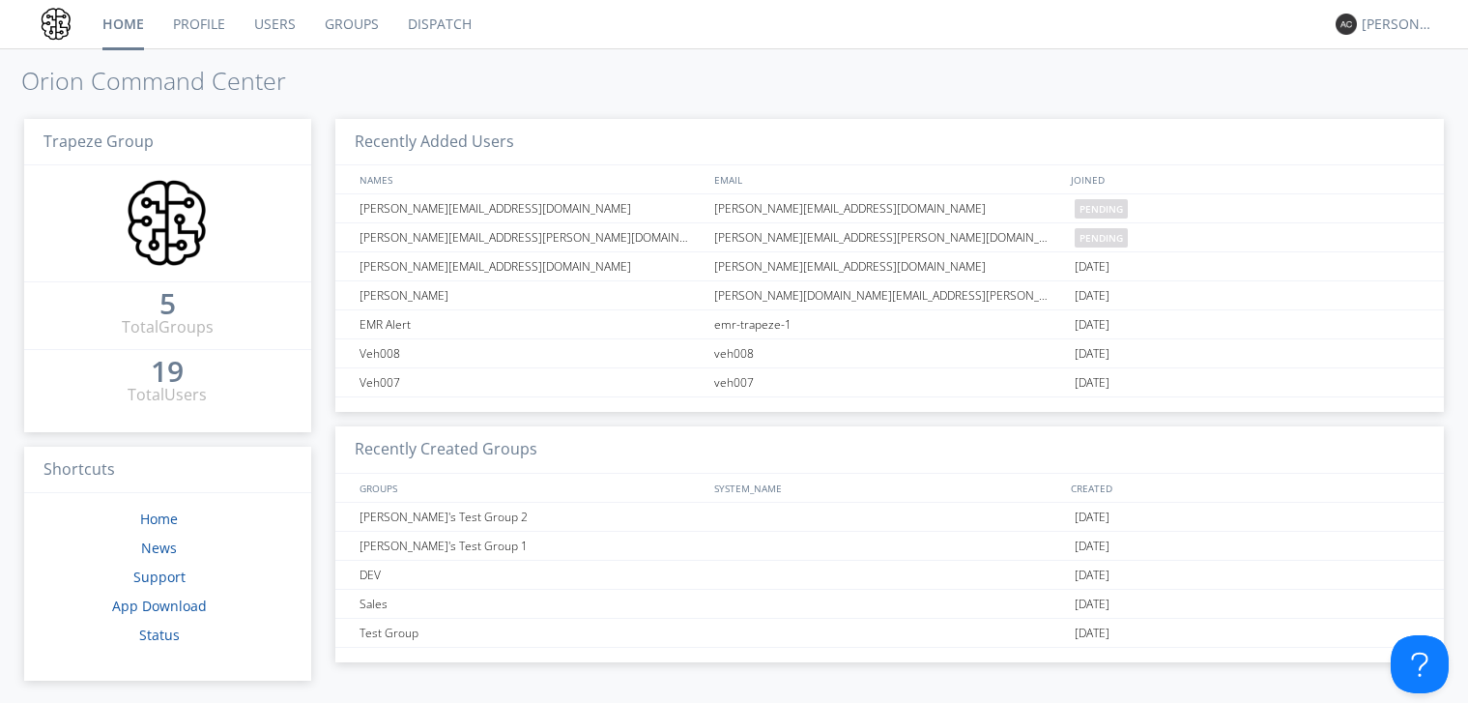 The image size is (1468, 703). Describe the element at coordinates (532, 574) in the screenshot. I see `div: DEV` at that location.